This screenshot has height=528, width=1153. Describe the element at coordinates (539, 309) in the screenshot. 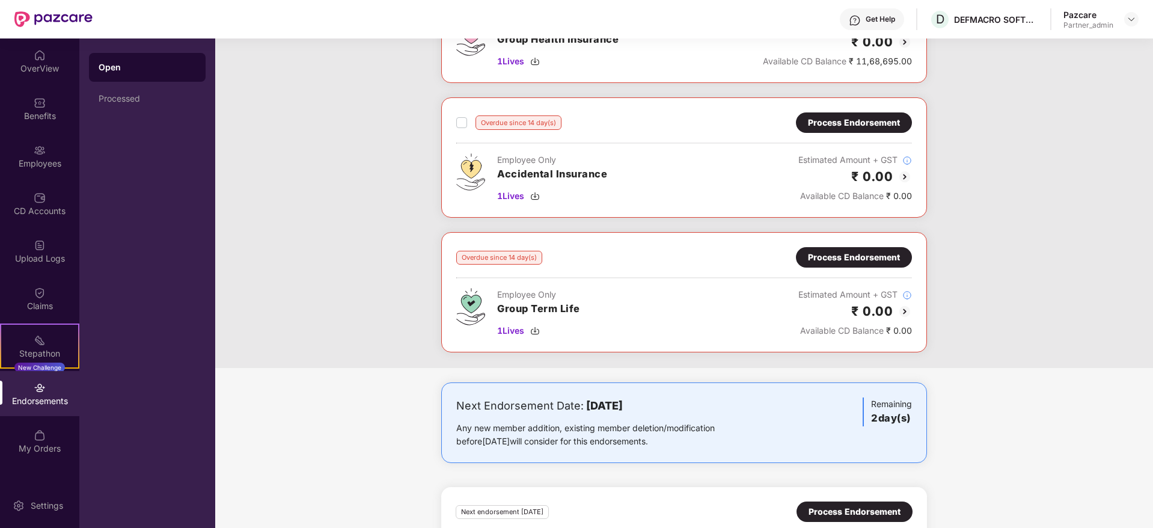

I see `h3: Group Term Life` at that location.